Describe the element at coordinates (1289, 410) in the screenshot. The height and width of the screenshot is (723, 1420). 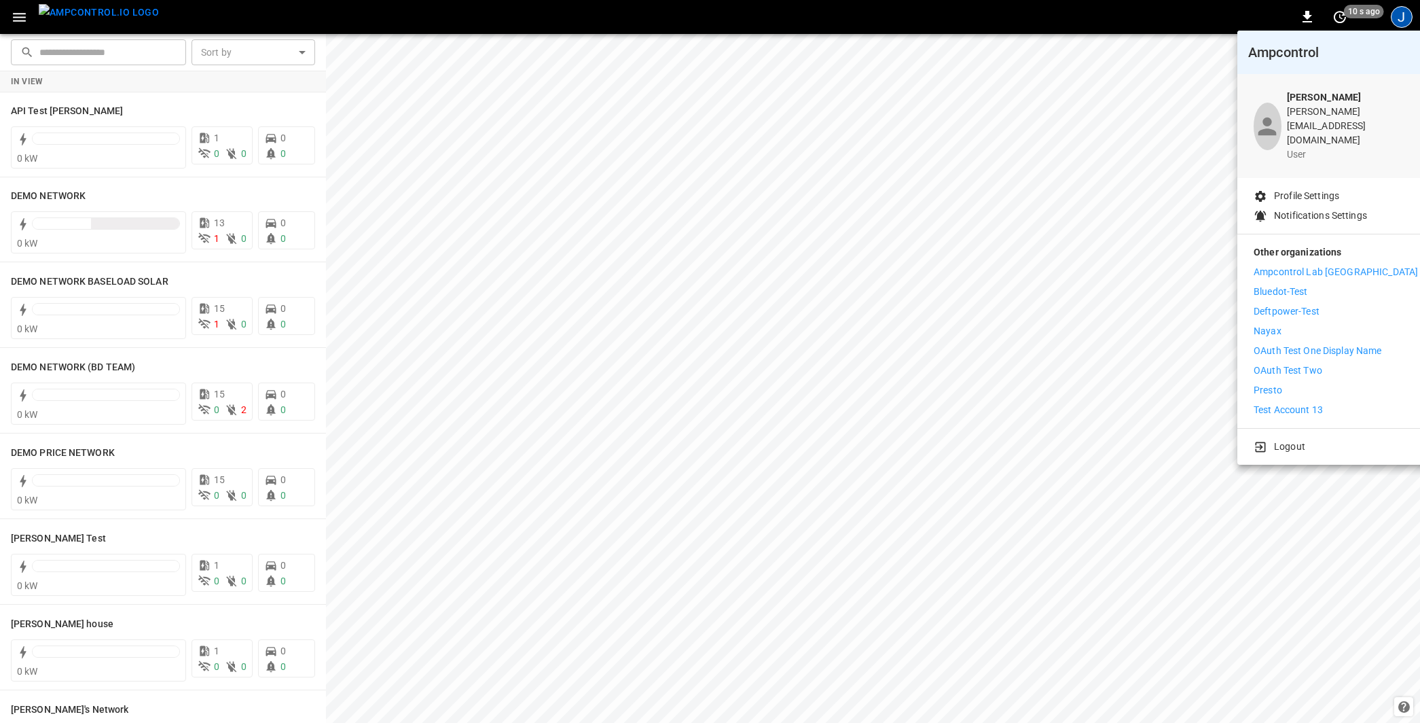
I see `p: Test Account 13` at that location.